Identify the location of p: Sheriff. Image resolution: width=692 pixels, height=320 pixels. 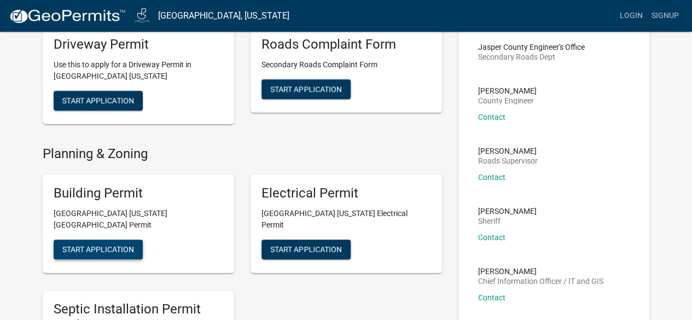
(507, 221).